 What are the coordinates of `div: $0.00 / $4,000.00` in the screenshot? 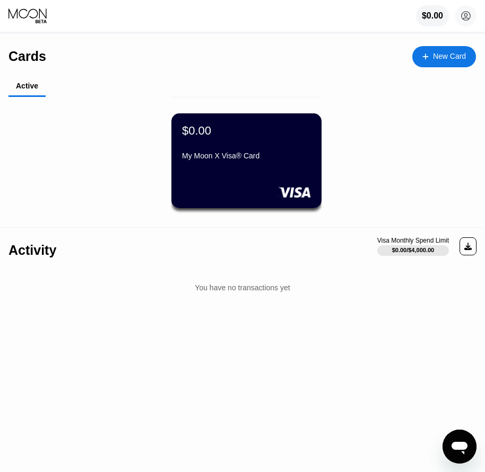 It's located at (413, 250).